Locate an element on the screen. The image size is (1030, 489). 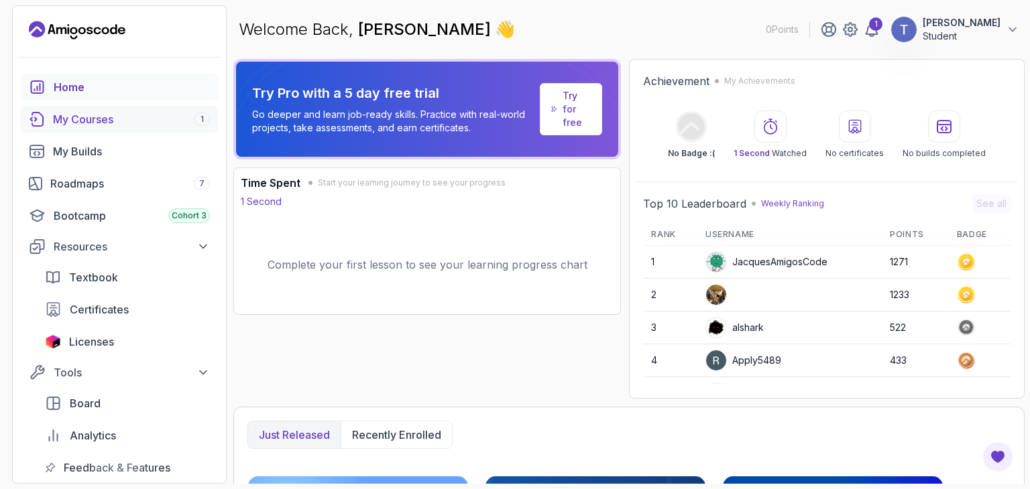
div: My Courses is located at coordinates (131, 119).